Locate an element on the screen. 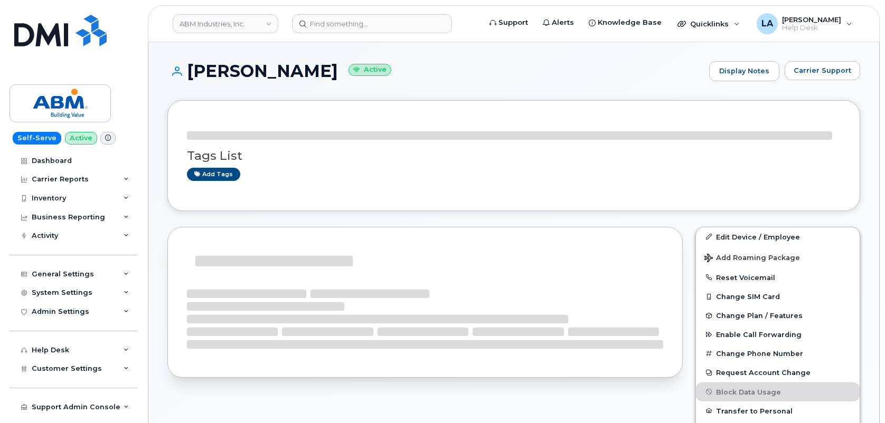  button: Change Phone Number is located at coordinates (777, 354).